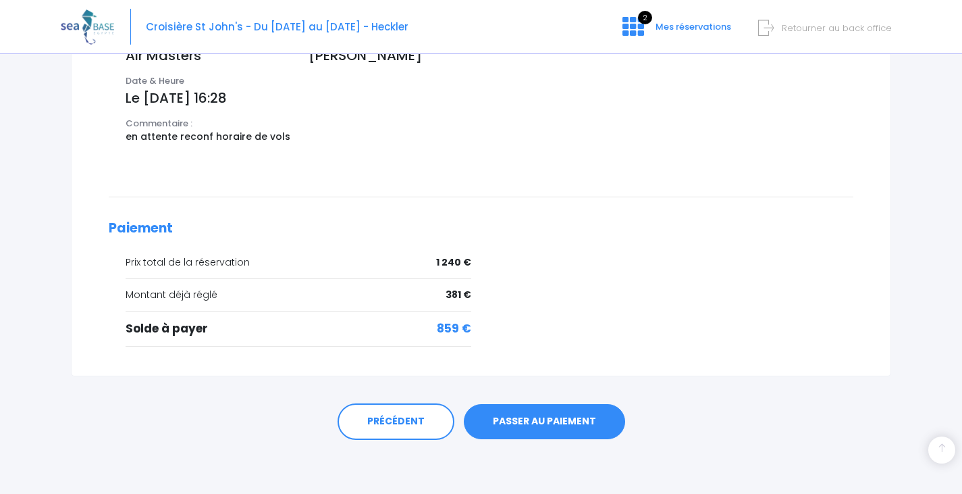  I want to click on span: 381 €, so click(459, 294).